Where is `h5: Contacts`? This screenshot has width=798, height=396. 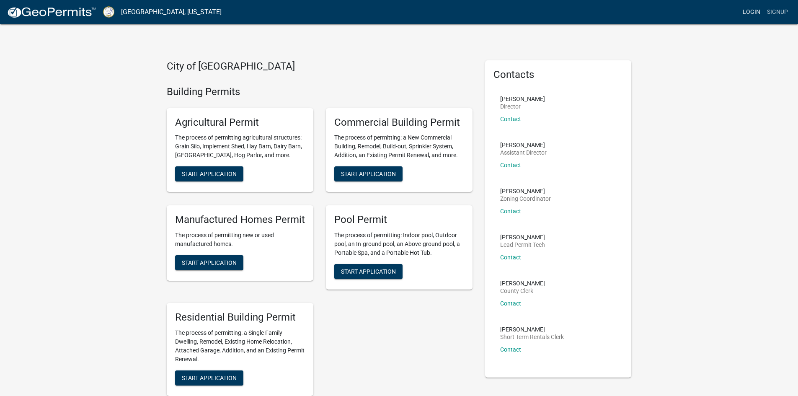
h5: Contacts is located at coordinates (558, 75).